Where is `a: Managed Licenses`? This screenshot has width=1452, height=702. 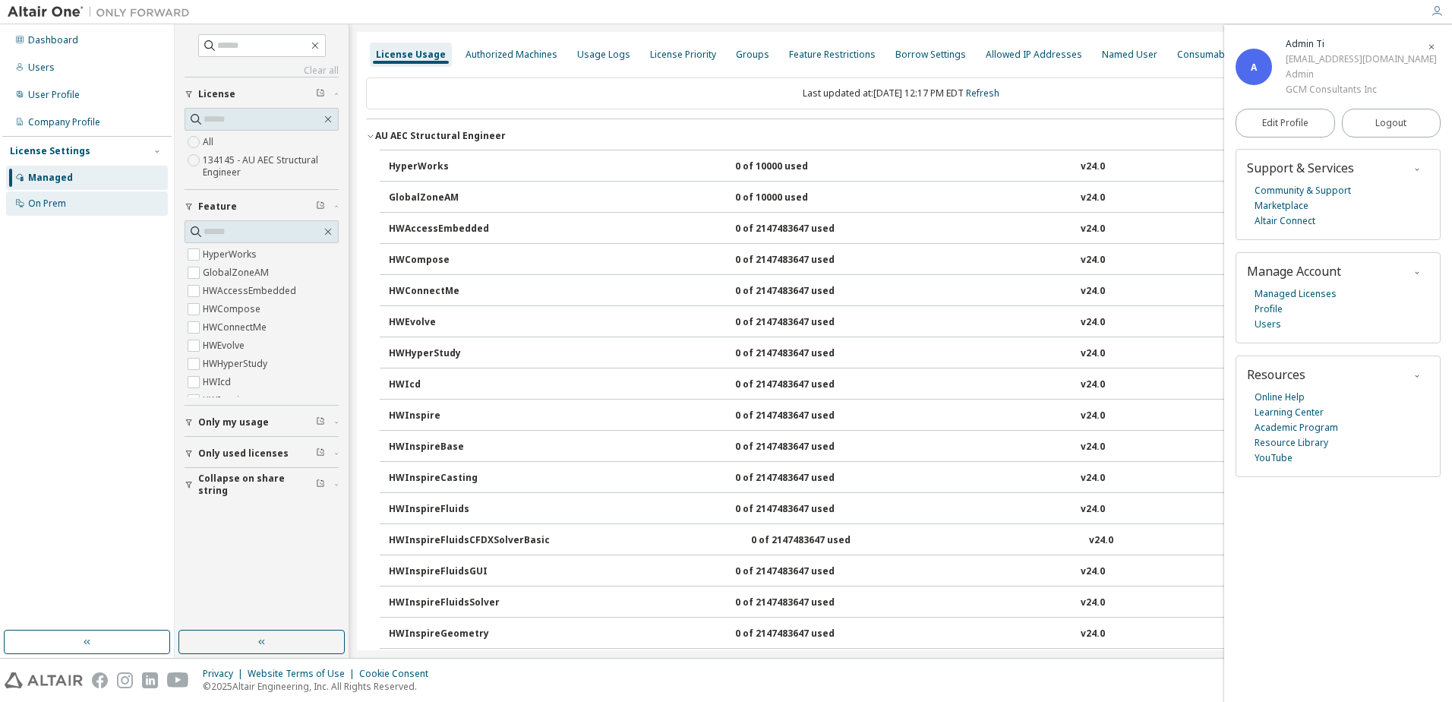
a: Managed Licenses is located at coordinates (1295, 294).